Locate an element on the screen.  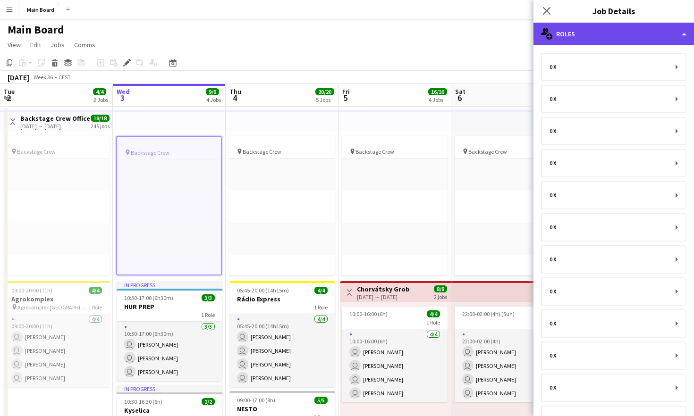
span: Tue is located at coordinates (9, 92).